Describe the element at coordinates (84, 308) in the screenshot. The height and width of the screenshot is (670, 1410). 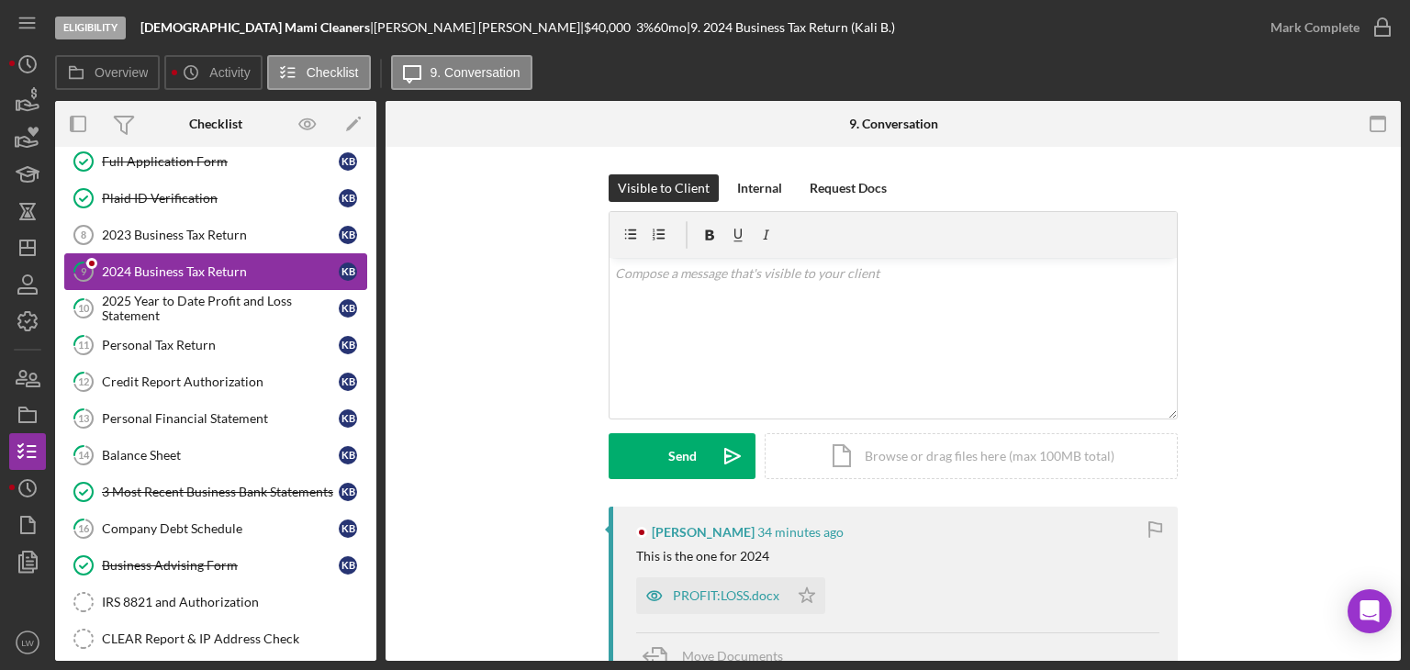
I see `tspan: 10` at that location.